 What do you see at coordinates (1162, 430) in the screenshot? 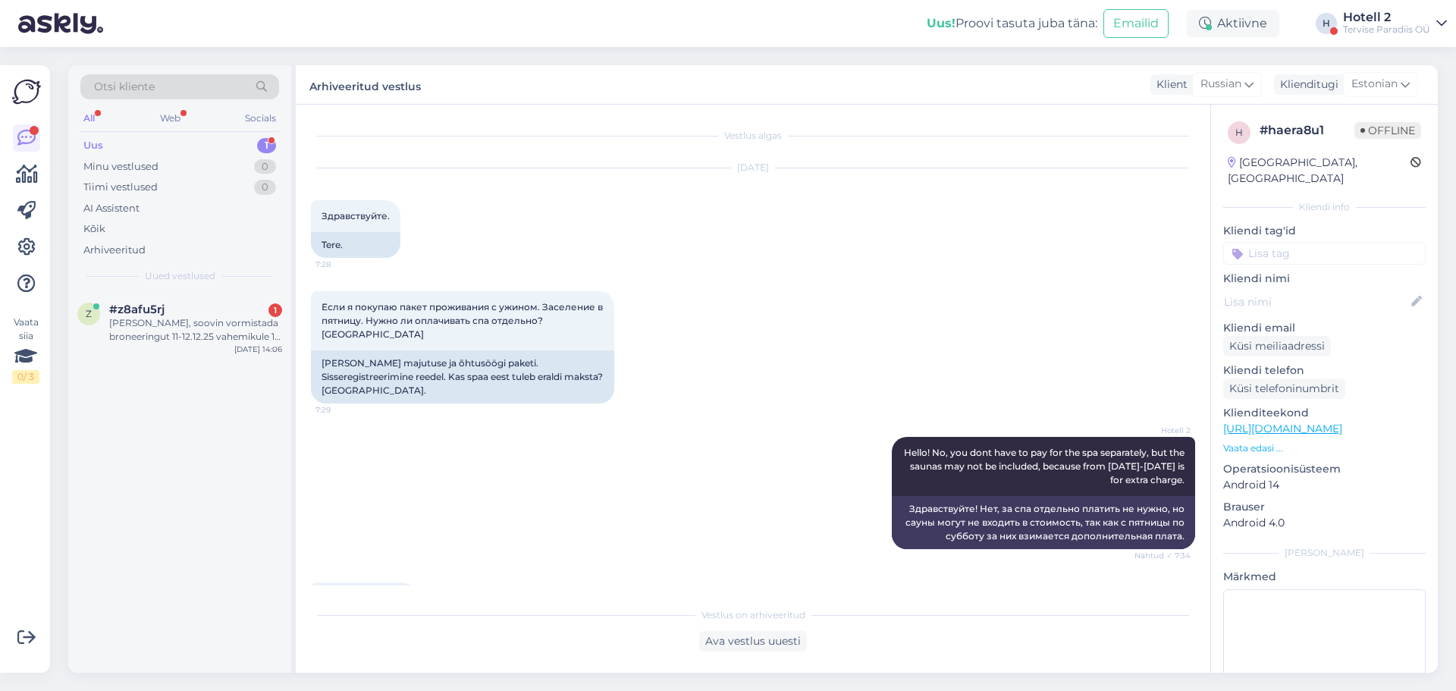
I see `span: Hotell 2` at bounding box center [1162, 430].